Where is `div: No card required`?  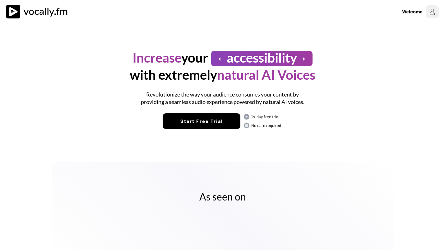 div: No card required is located at coordinates (267, 125).